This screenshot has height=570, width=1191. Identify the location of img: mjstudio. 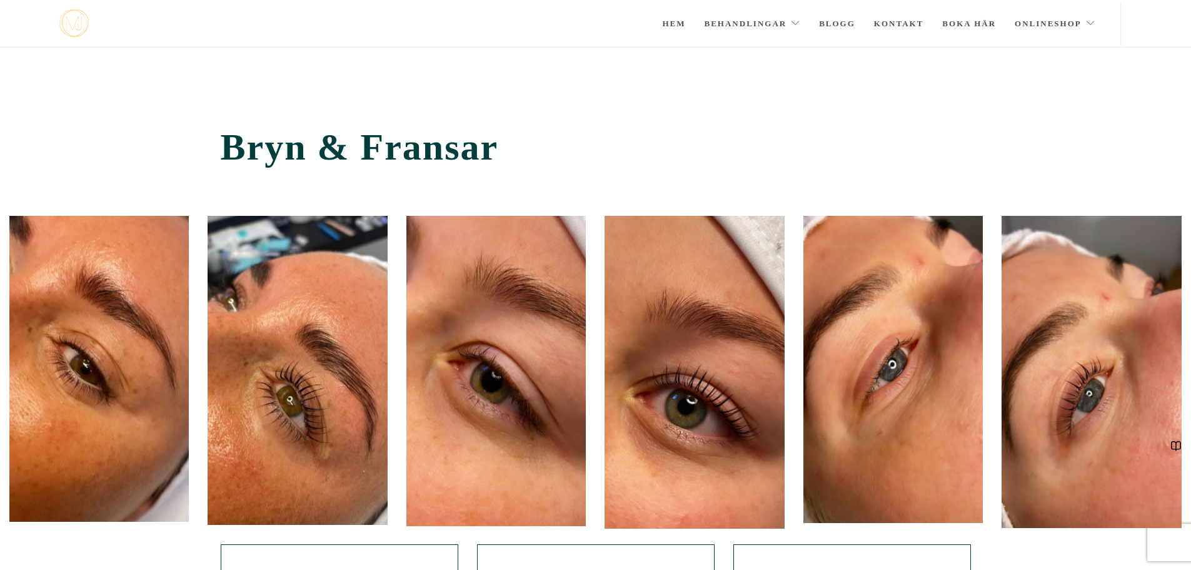
(74, 23).